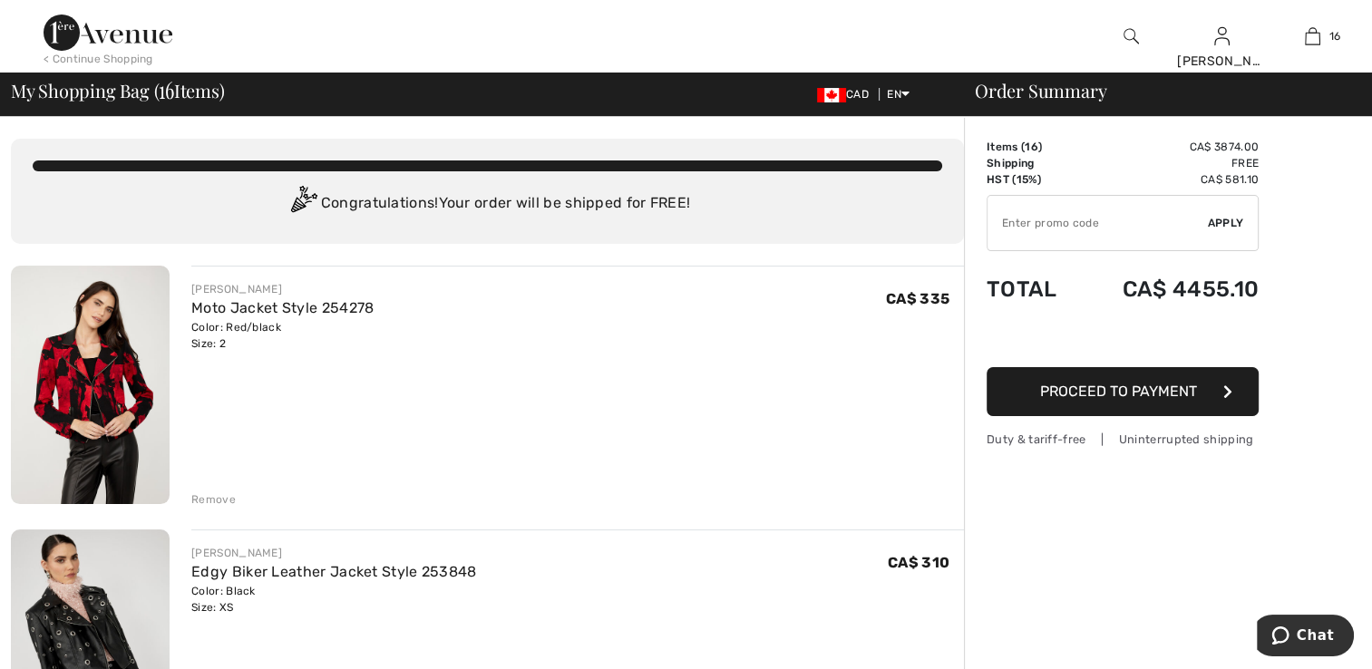 This screenshot has height=669, width=1372. What do you see at coordinates (487, 204) in the screenshot?
I see `div: Congratulations! Your order will be shipped for FREE!` at bounding box center [487, 204].